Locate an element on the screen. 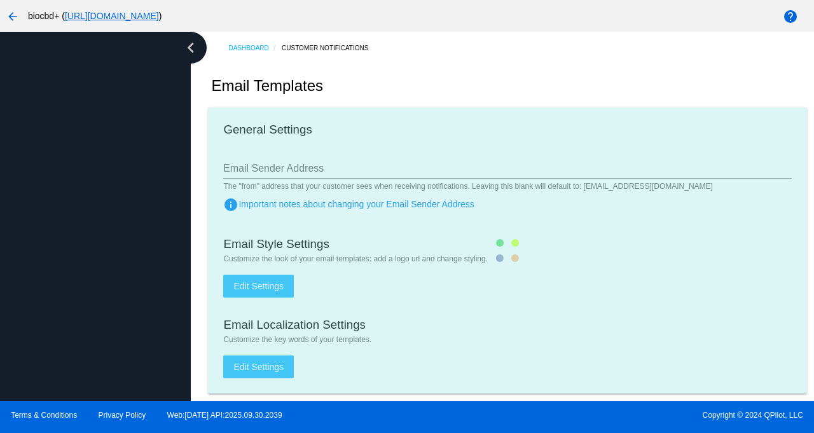 This screenshot has width=814, height=433. h2: Email Templates is located at coordinates (267, 86).